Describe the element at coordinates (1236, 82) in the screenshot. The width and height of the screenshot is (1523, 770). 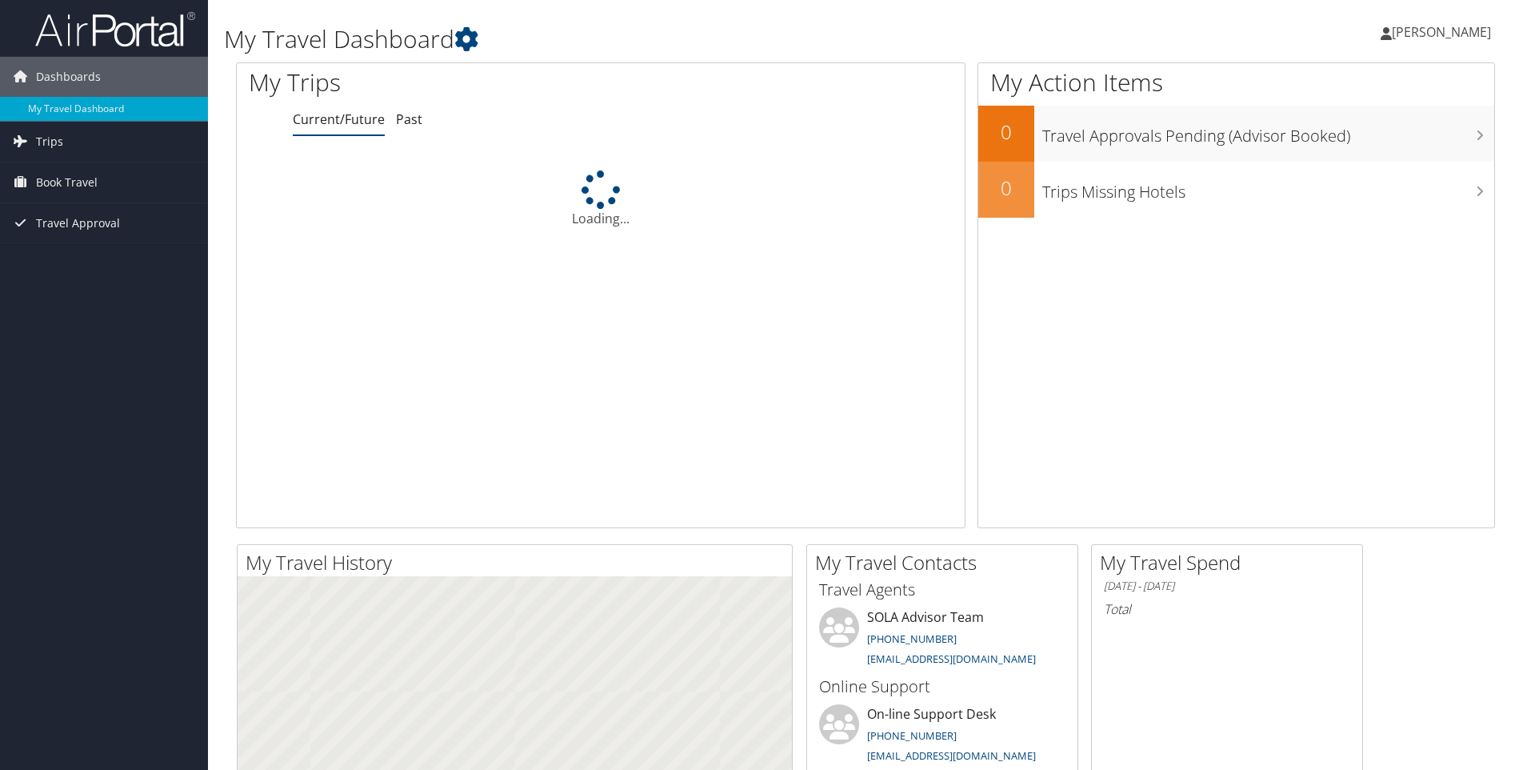
I see `h1: My Action Items` at that location.